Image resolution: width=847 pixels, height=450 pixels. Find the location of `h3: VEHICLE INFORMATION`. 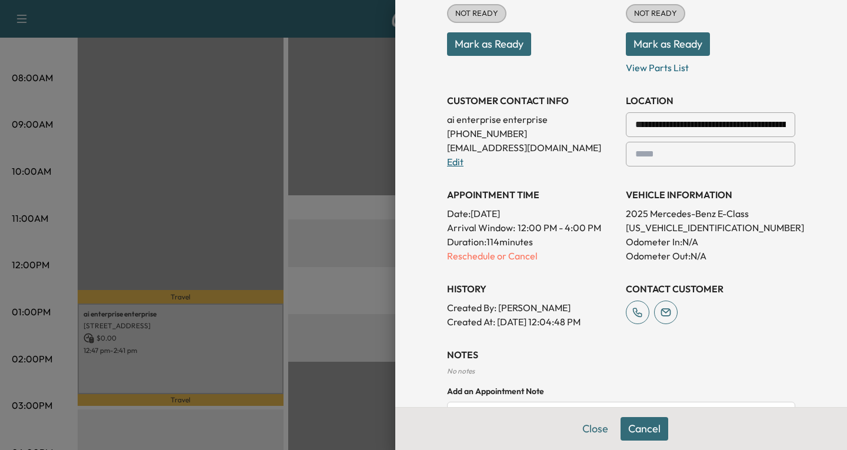

h3: VEHICLE INFORMATION is located at coordinates (710, 195).